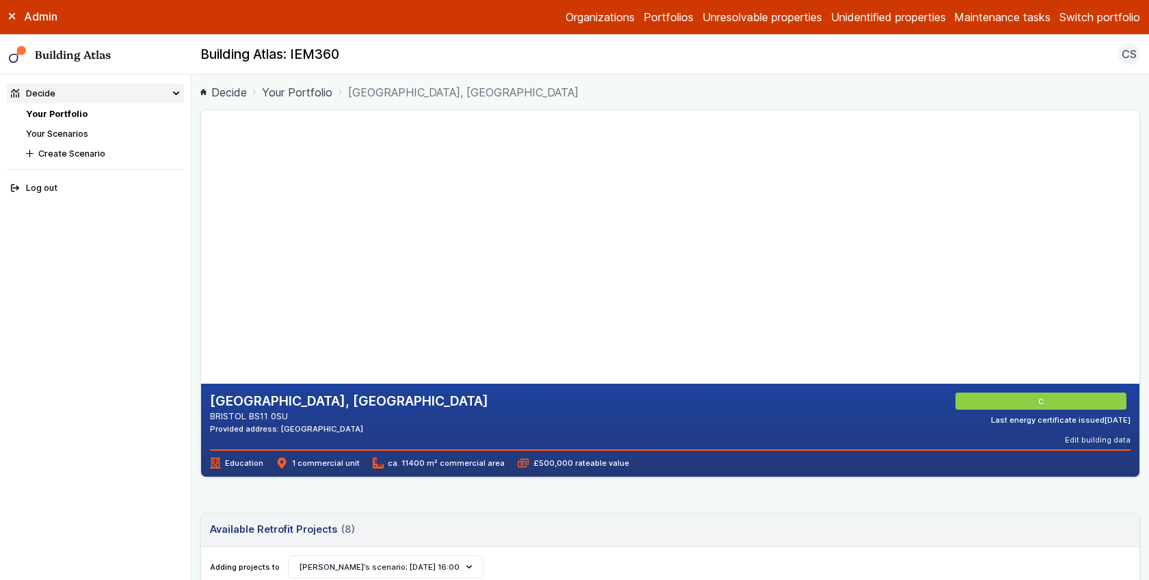  Describe the element at coordinates (1129, 54) in the screenshot. I see `span: CS` at that location.